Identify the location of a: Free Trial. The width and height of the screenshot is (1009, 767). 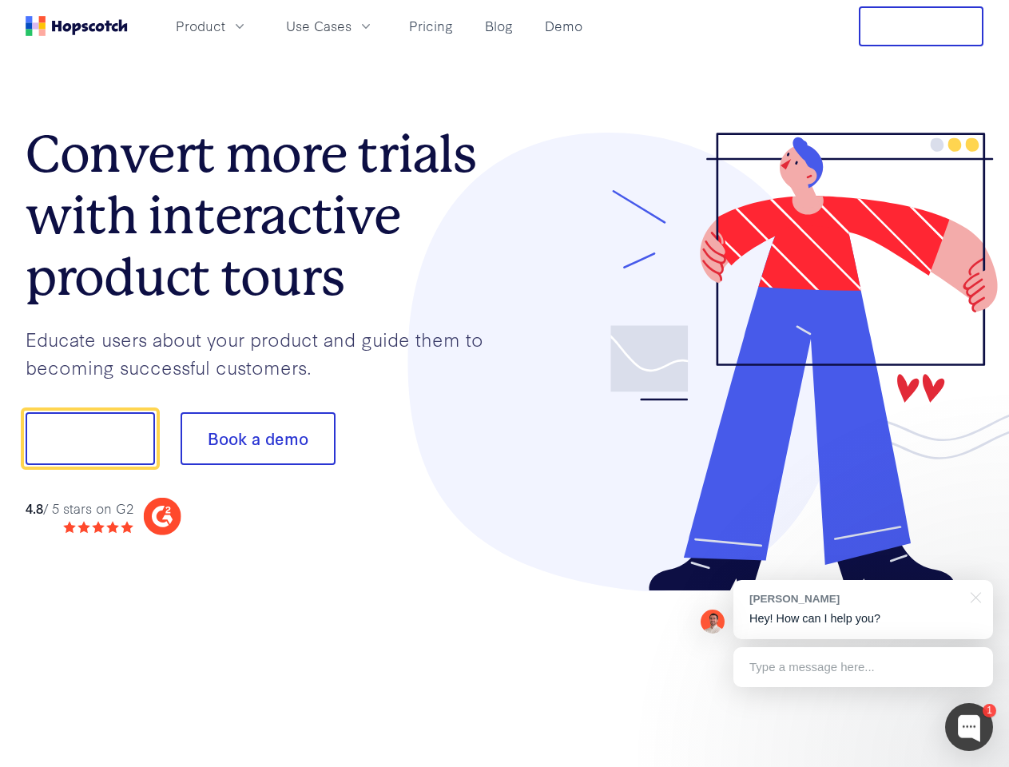
(921, 26).